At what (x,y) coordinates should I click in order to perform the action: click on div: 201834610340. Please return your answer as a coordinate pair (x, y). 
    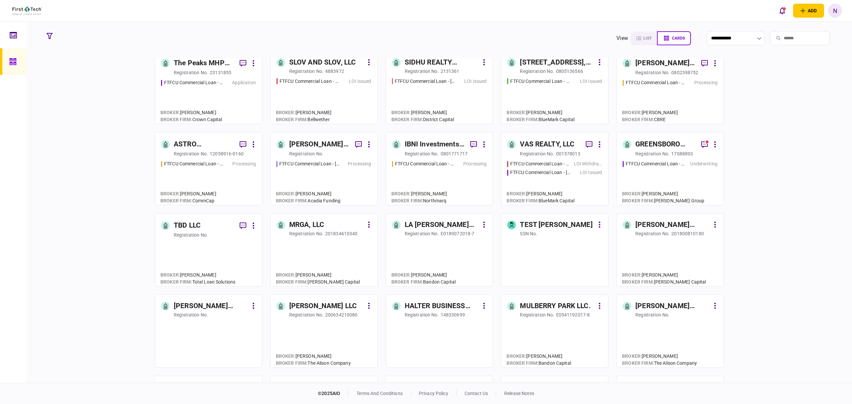
    Looking at the image, I should click on (341, 234).